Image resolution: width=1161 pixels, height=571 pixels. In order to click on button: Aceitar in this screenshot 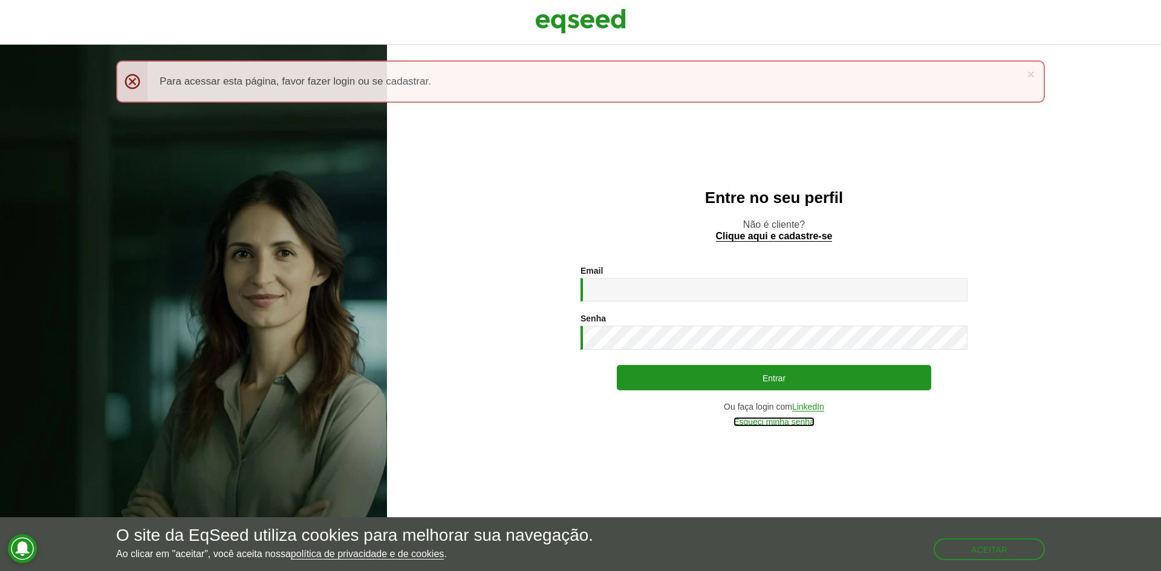, I will do `click(989, 550)`.